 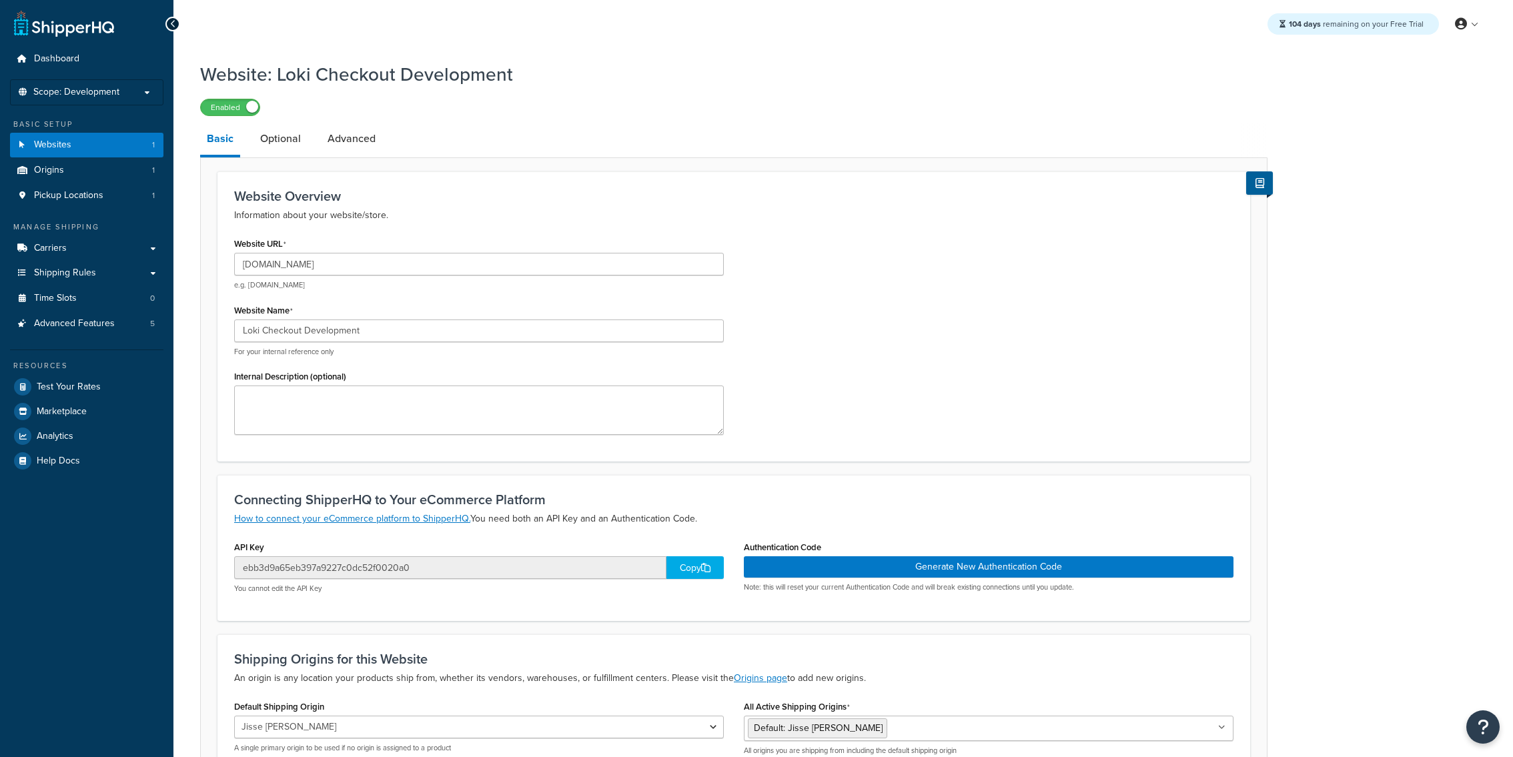 What do you see at coordinates (989, 751) in the screenshot?
I see `p: All origins you are shipping from including the default shipping origin` at bounding box center [989, 751].